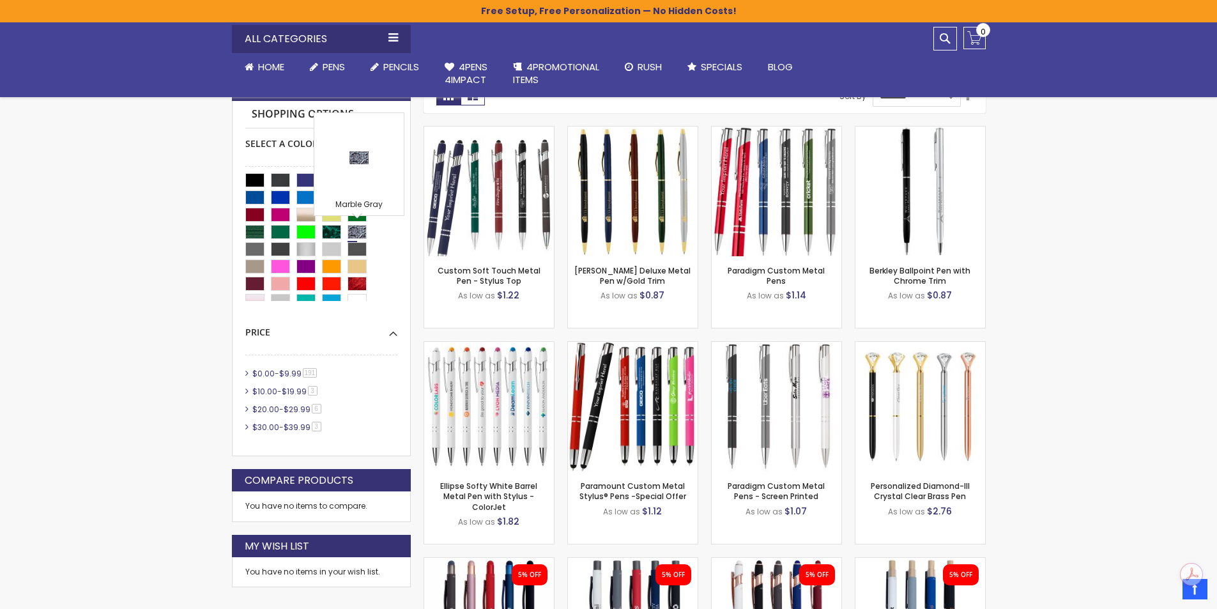  What do you see at coordinates (321, 572) in the screenshot?
I see `div: You have no items in your wish list.` at bounding box center [321, 572].